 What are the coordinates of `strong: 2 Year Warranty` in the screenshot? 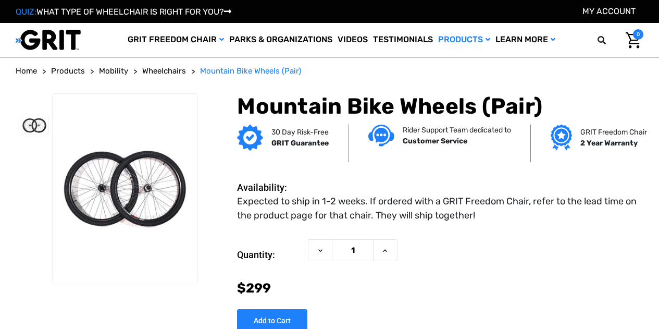 It's located at (609, 143).